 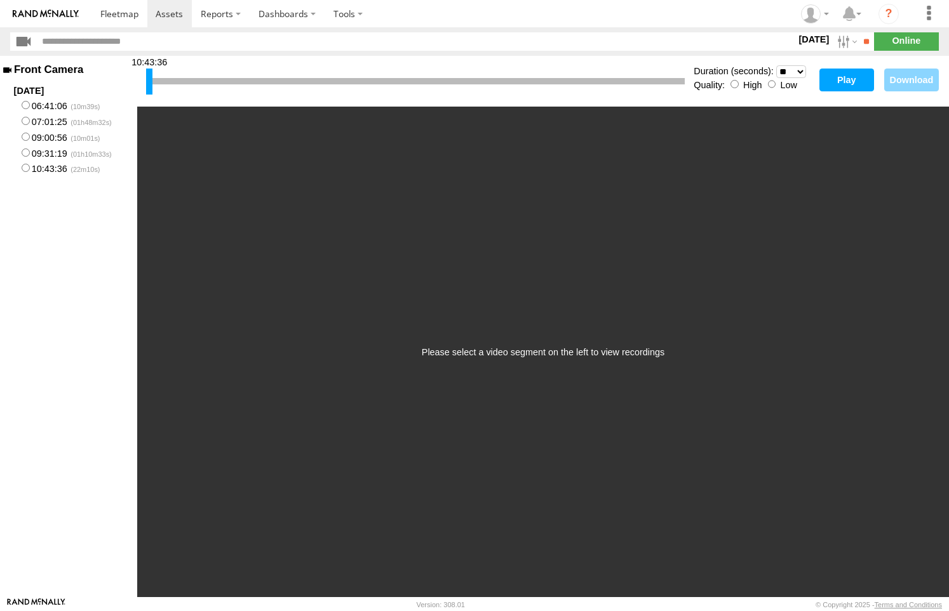 What do you see at coordinates (788, 85) in the screenshot?
I see `label: Low` at bounding box center [788, 85].